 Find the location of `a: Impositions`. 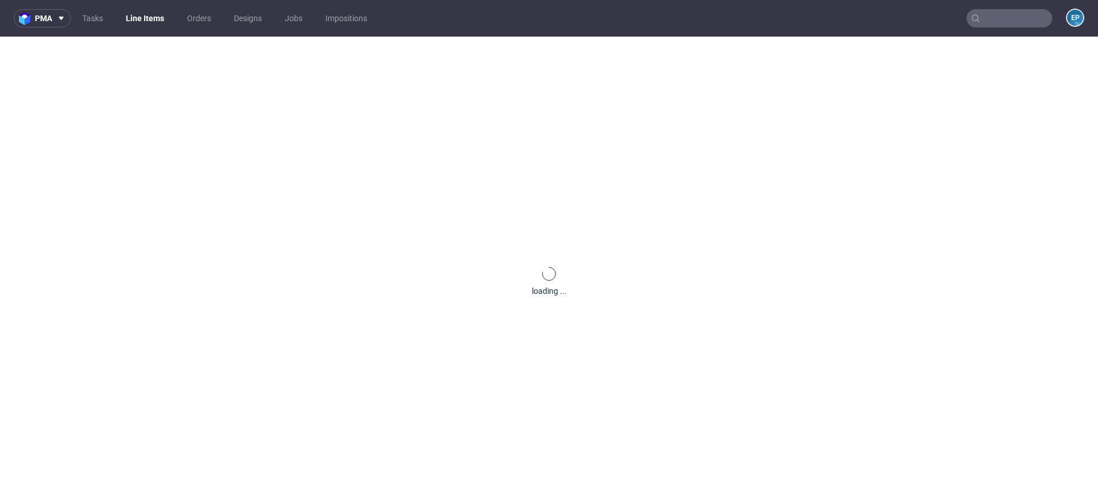

a: Impositions is located at coordinates (346, 18).